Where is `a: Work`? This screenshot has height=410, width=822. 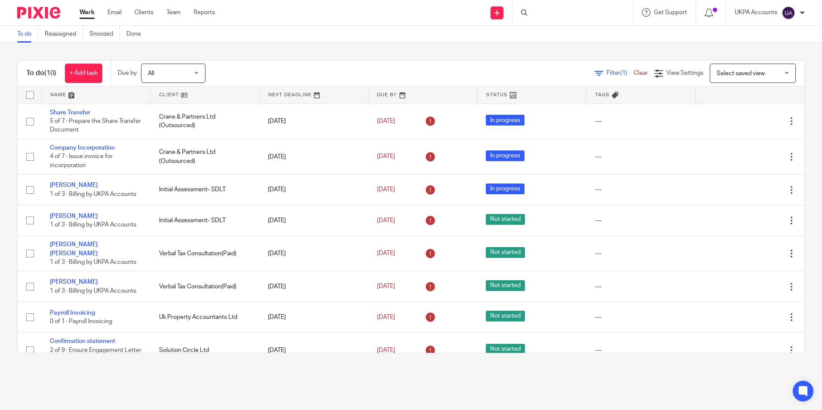
a: Work is located at coordinates (87, 12).